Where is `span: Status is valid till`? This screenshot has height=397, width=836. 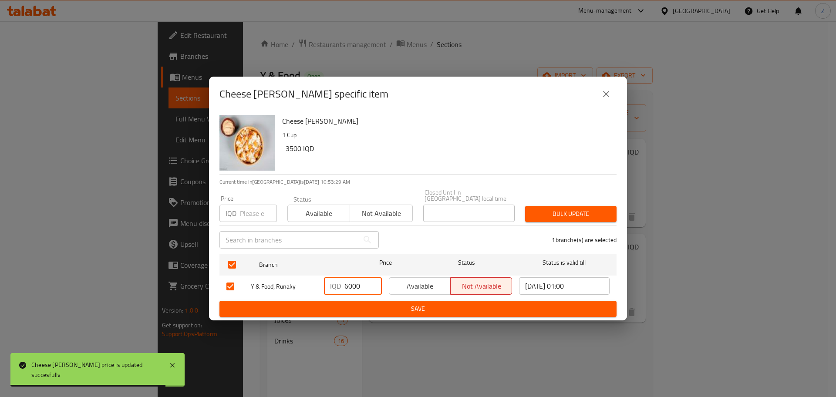 span: Status is valid till is located at coordinates (564, 263).